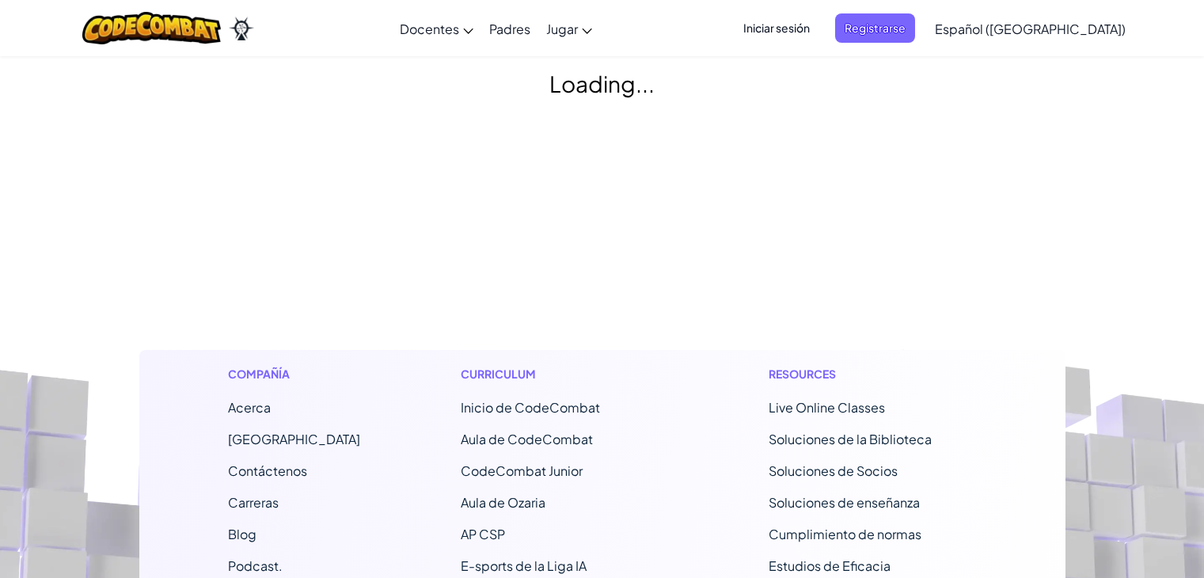 This screenshot has height=578, width=1204. Describe the element at coordinates (510, 28) in the screenshot. I see `a: Padres` at that location.